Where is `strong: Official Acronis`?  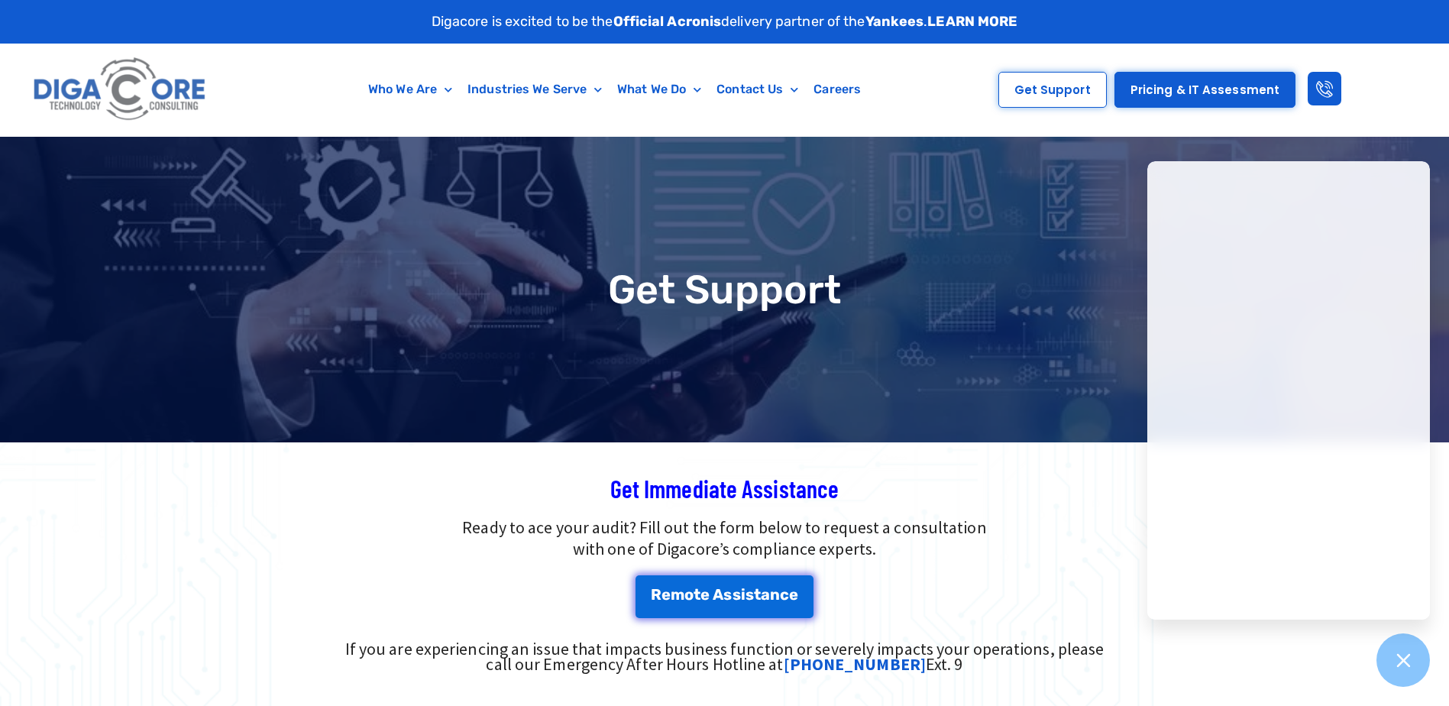
strong: Official Acronis is located at coordinates (668, 21).